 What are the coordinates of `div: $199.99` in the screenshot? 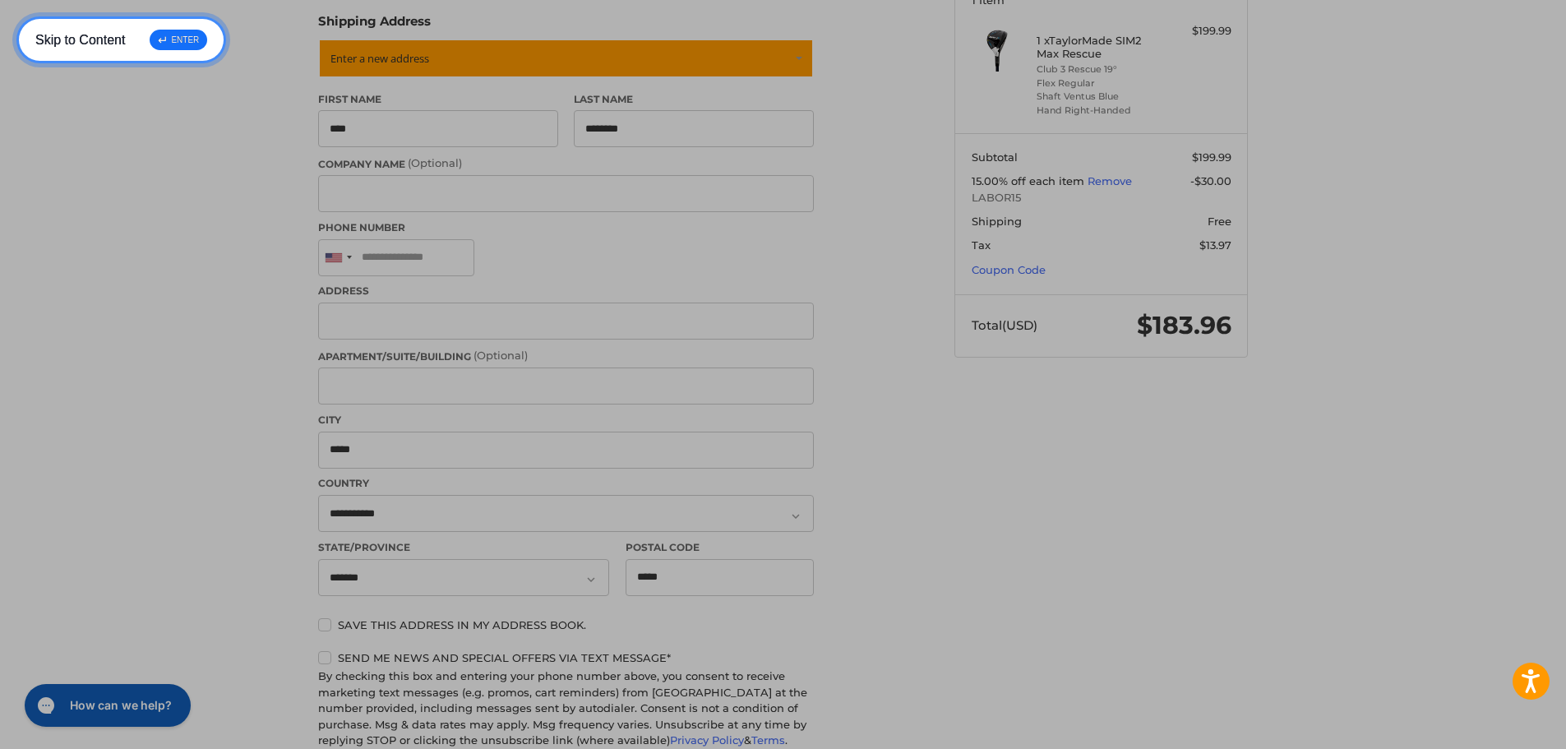 It's located at (1198, 31).